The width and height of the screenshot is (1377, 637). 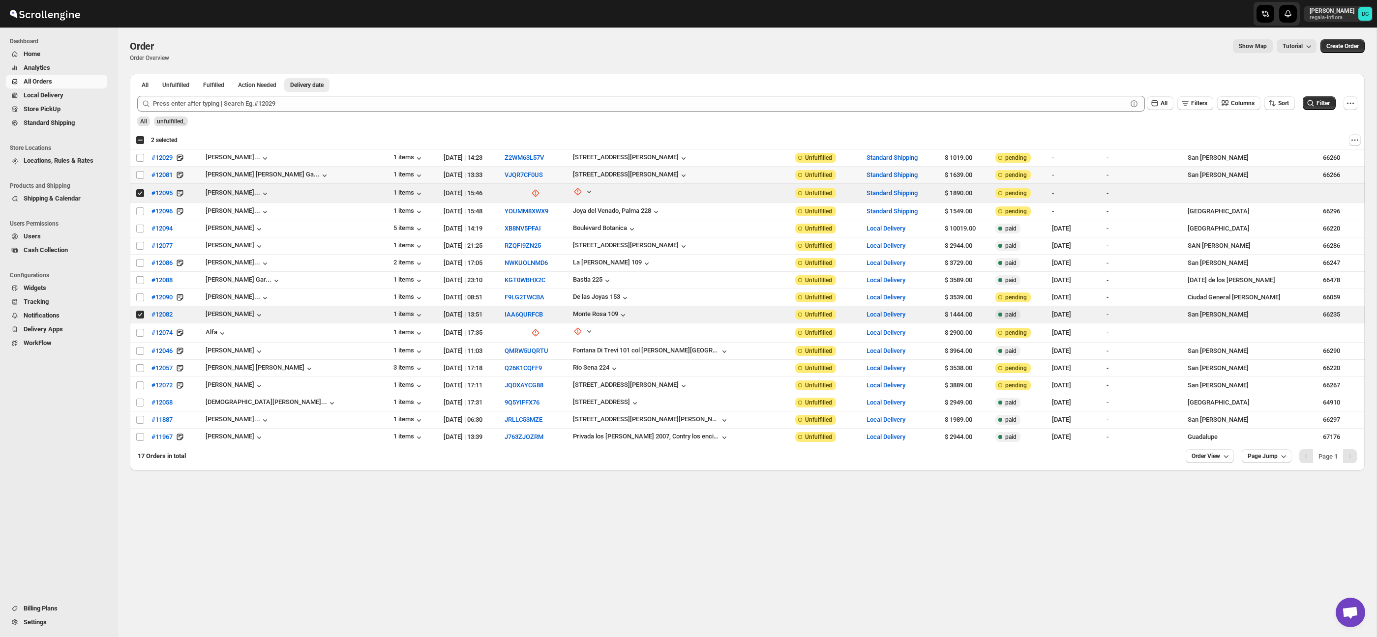 What do you see at coordinates (162, 158) in the screenshot?
I see `button: #12029` at bounding box center [162, 158].